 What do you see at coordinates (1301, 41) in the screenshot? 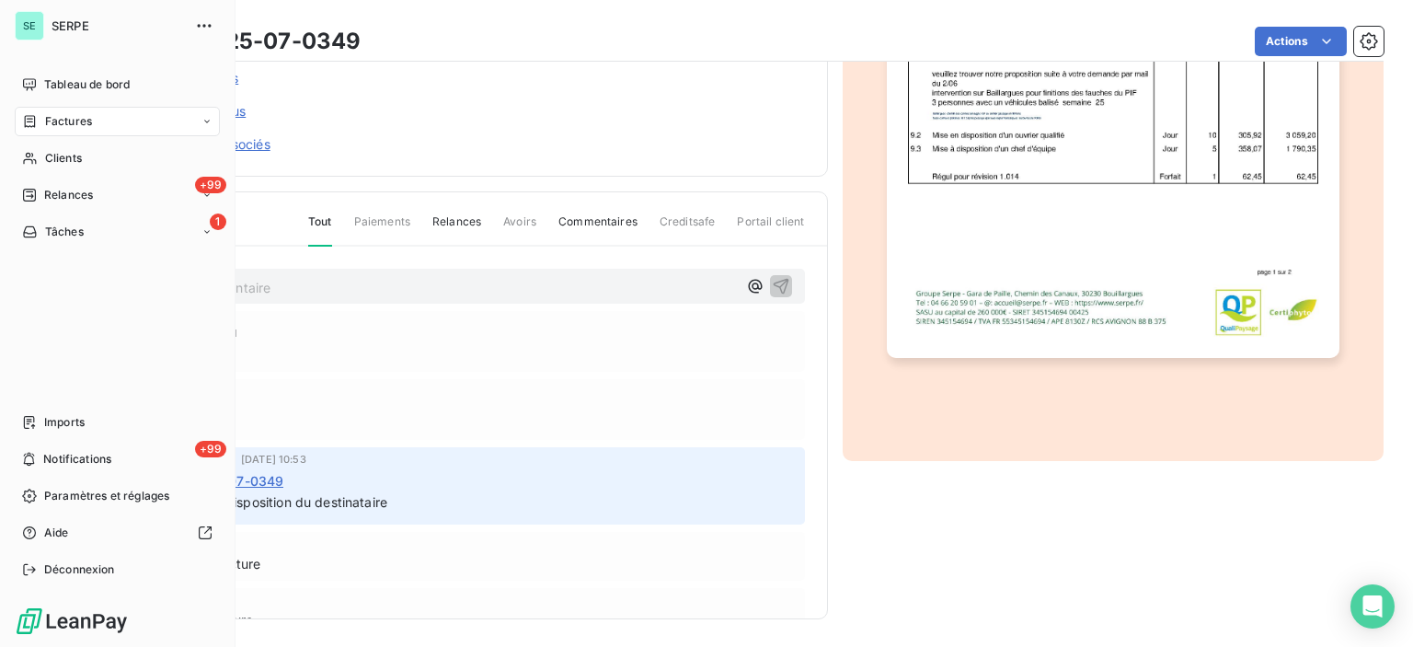
I see `button: Actions` at bounding box center [1301, 41].